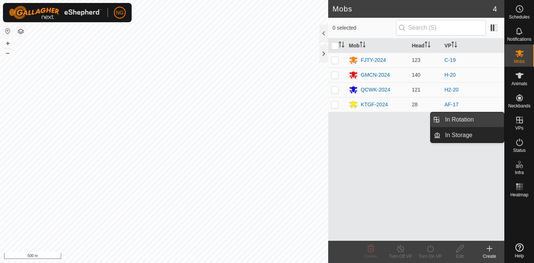  What do you see at coordinates (452, 90) in the screenshot?
I see `a: H2-20` at bounding box center [452, 90].